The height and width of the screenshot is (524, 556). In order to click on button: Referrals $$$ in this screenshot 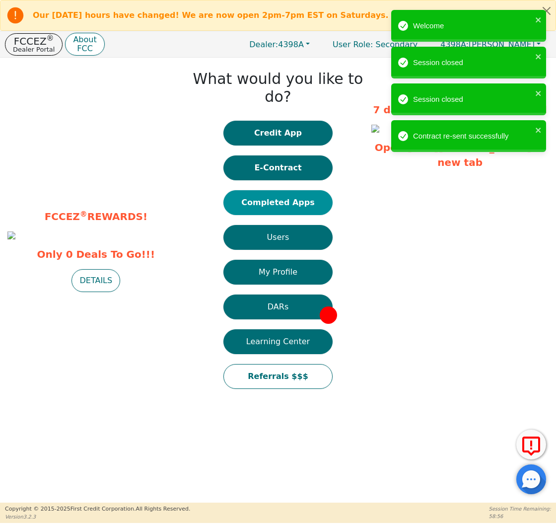, I will do `click(278, 376)`.